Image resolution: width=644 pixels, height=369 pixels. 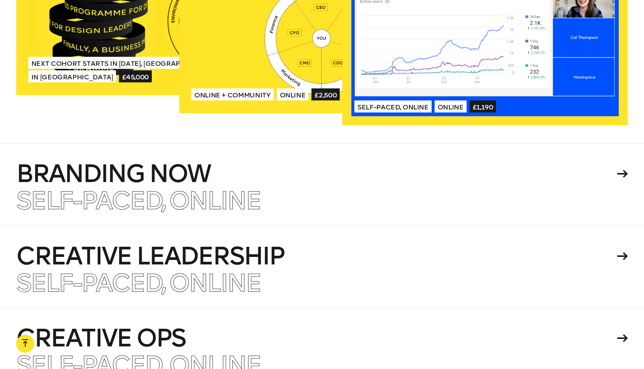 What do you see at coordinates (325, 94) in the screenshot?
I see `span: £2,500` at bounding box center [325, 94].